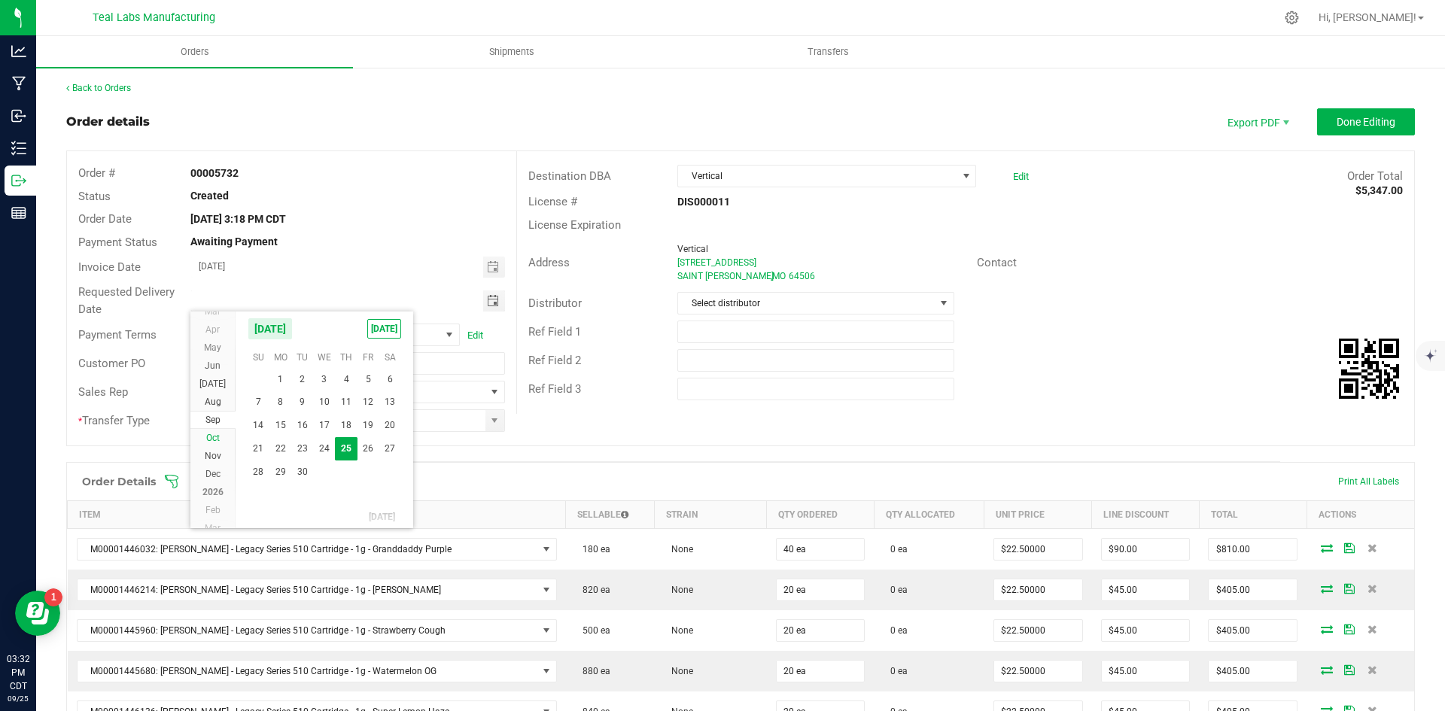  I want to click on span: 15, so click(280, 425).